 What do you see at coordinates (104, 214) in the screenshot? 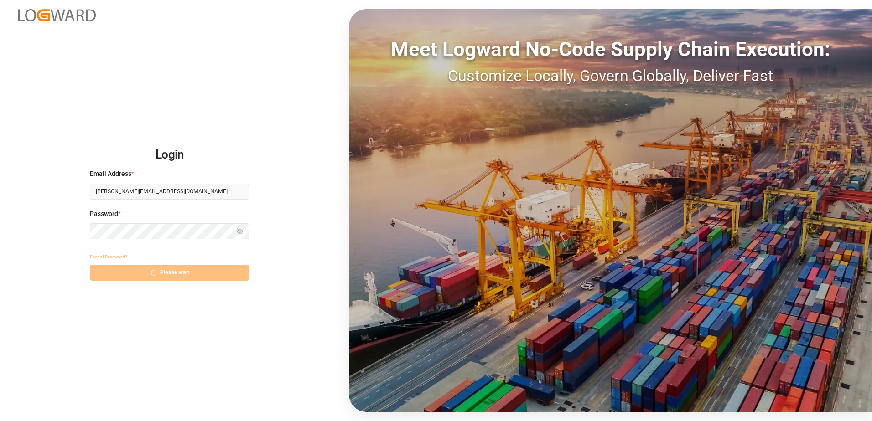
I see `span: Password` at bounding box center [104, 214].